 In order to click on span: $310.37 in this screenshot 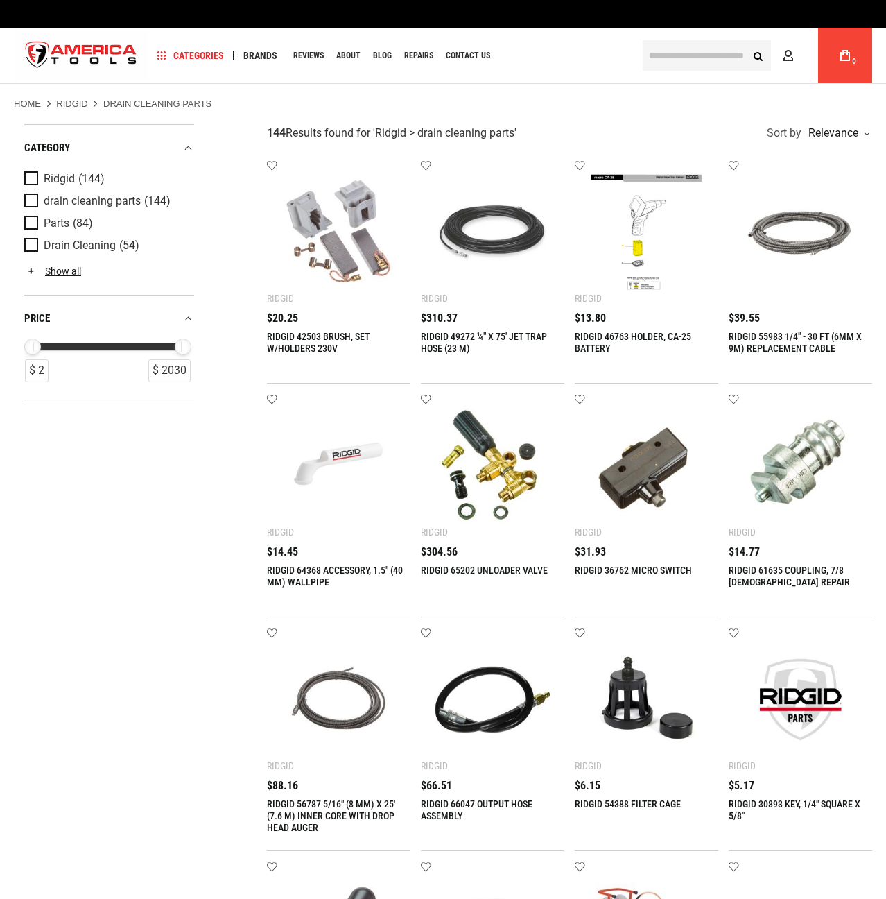, I will do `click(439, 318)`.